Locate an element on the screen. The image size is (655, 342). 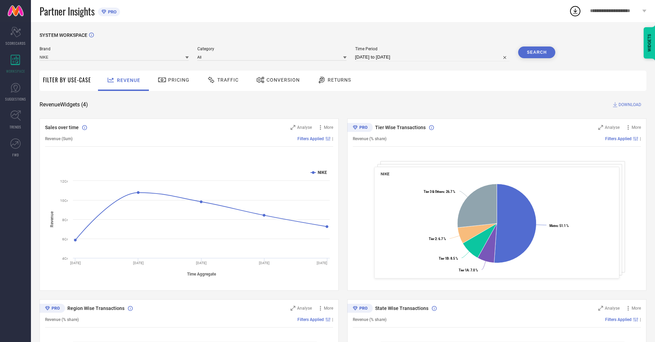
span: FWD is located at coordinates (15, 154).